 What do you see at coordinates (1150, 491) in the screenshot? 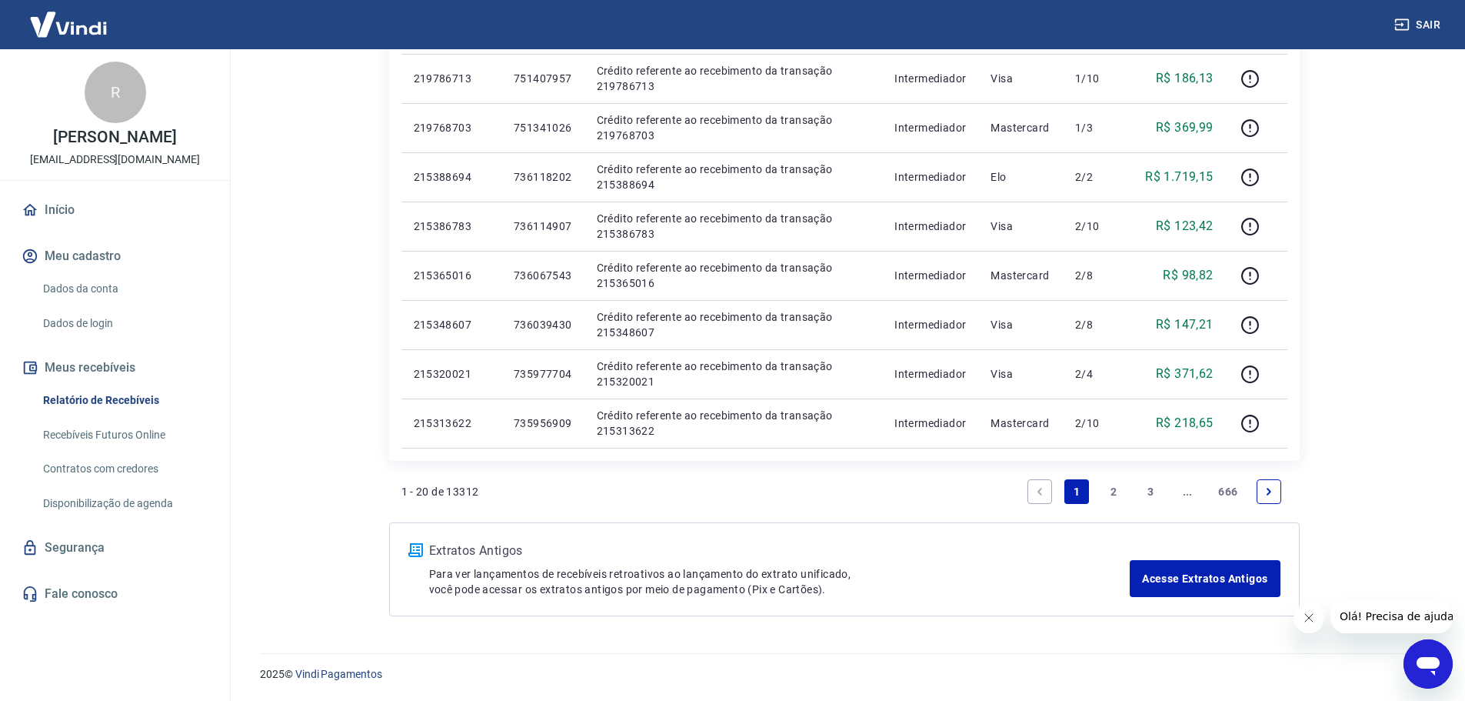
I see `a: Page 3` at bounding box center [1150, 491].